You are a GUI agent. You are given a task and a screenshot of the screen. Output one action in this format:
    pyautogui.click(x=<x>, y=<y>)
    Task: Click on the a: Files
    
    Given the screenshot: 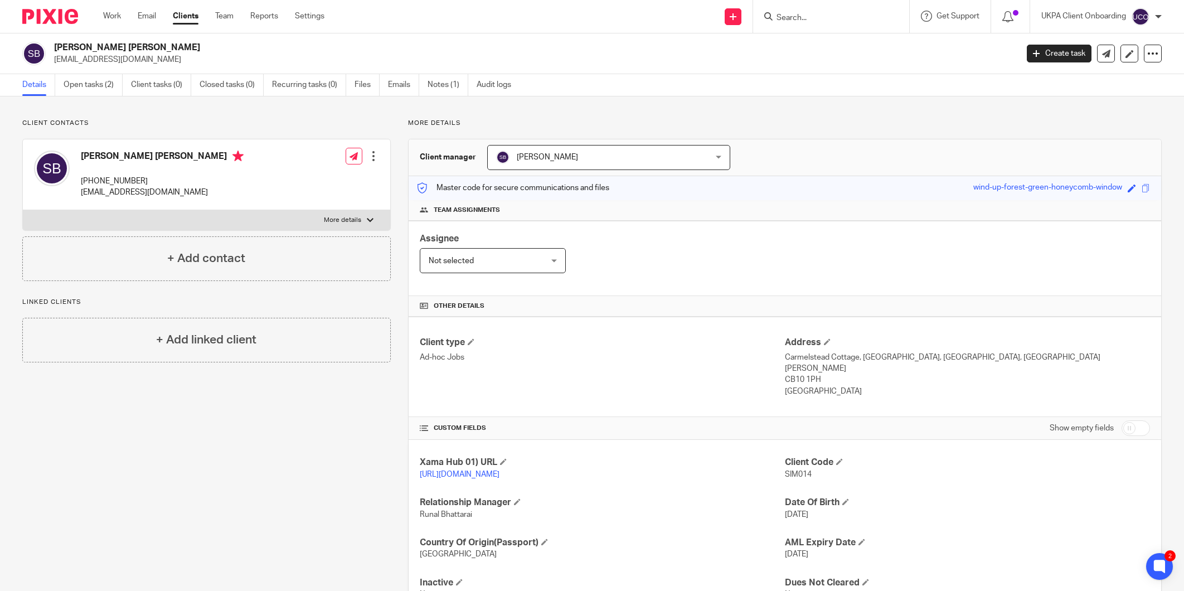 What is the action you would take?
    pyautogui.click(x=367, y=85)
    